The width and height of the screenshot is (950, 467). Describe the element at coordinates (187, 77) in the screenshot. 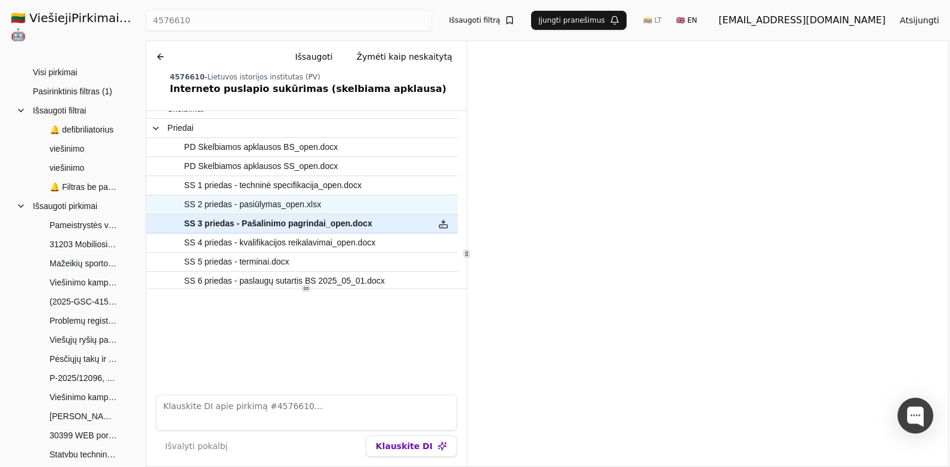

I see `span: 4576610` at that location.